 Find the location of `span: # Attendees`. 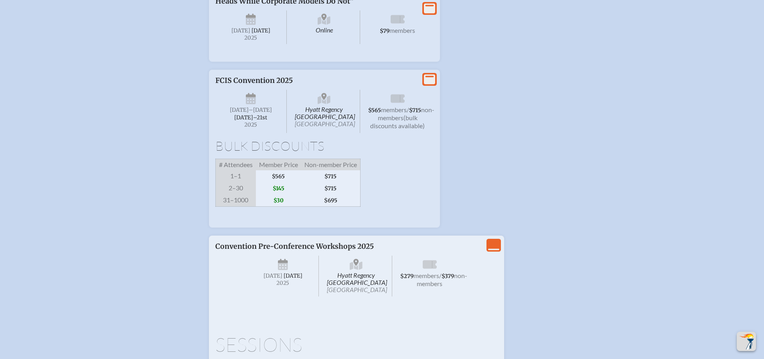

span: # Attendees is located at coordinates (236, 165).